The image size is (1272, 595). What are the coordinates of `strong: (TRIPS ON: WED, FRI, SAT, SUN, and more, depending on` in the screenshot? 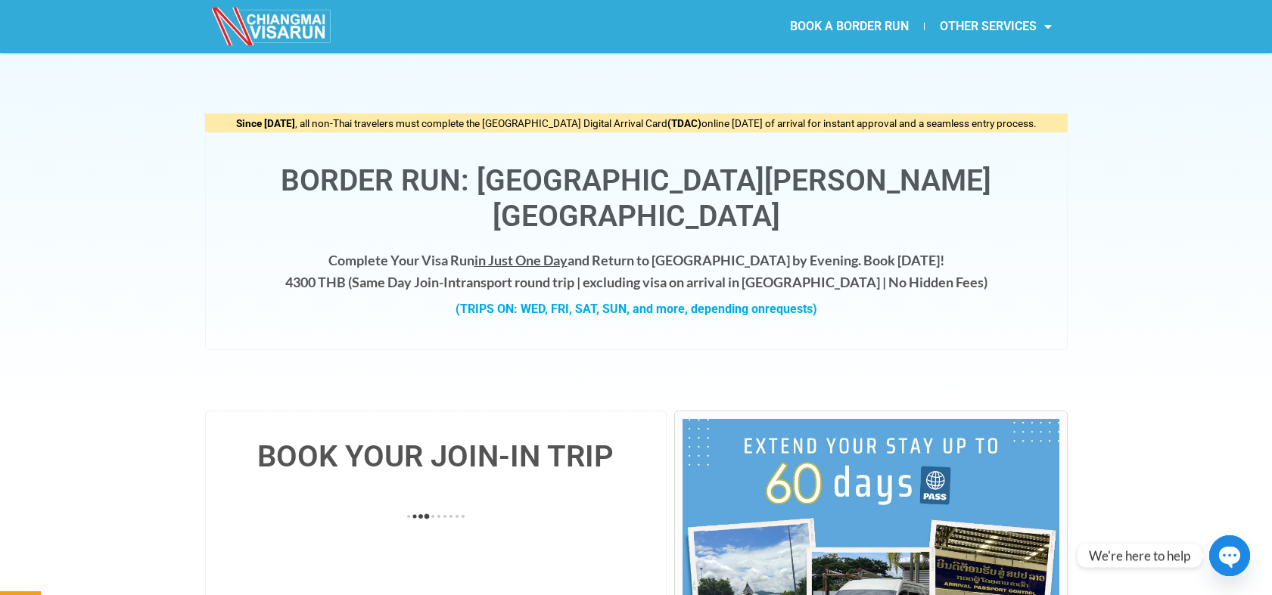 It's located at (636, 309).